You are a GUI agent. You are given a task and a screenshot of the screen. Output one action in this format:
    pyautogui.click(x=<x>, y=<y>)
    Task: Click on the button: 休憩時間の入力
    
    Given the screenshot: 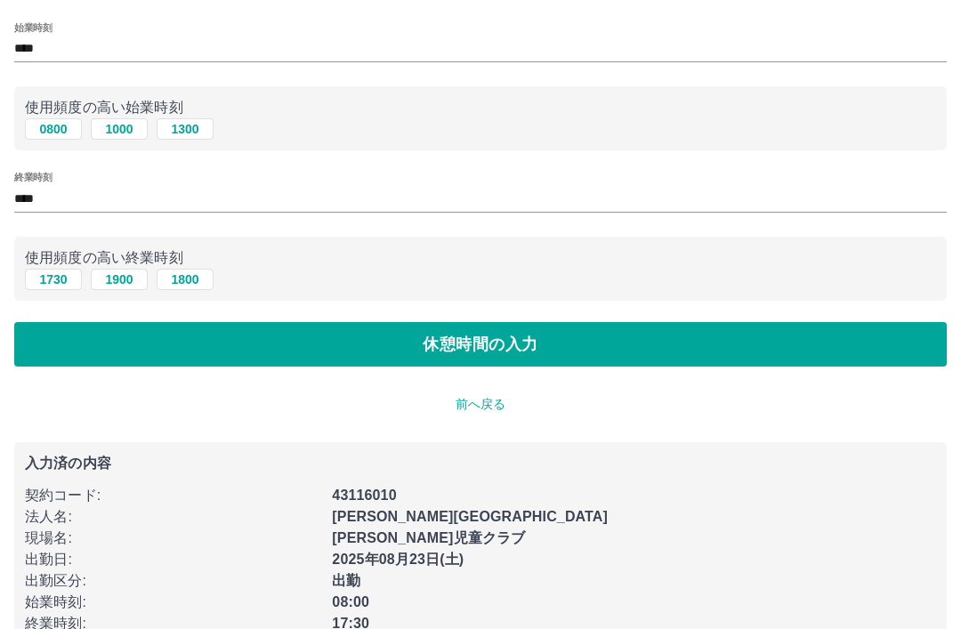 What is the action you would take?
    pyautogui.click(x=481, y=344)
    